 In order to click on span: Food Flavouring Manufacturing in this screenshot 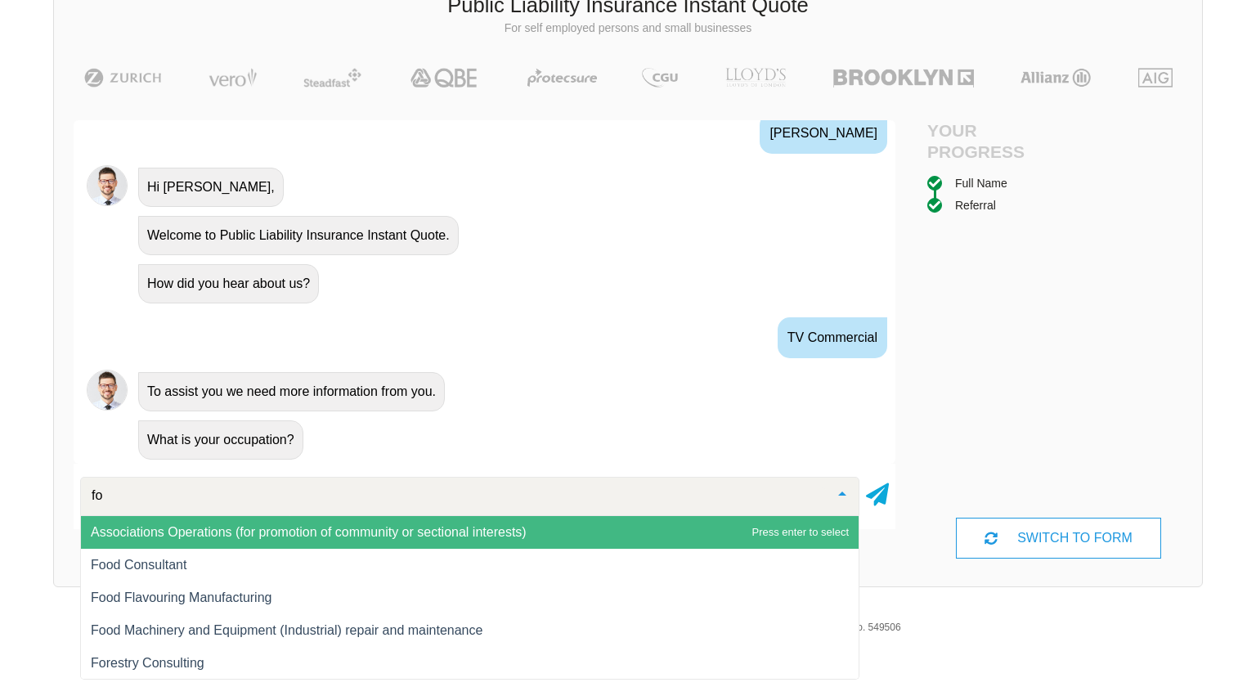, I will do `click(181, 597)`.